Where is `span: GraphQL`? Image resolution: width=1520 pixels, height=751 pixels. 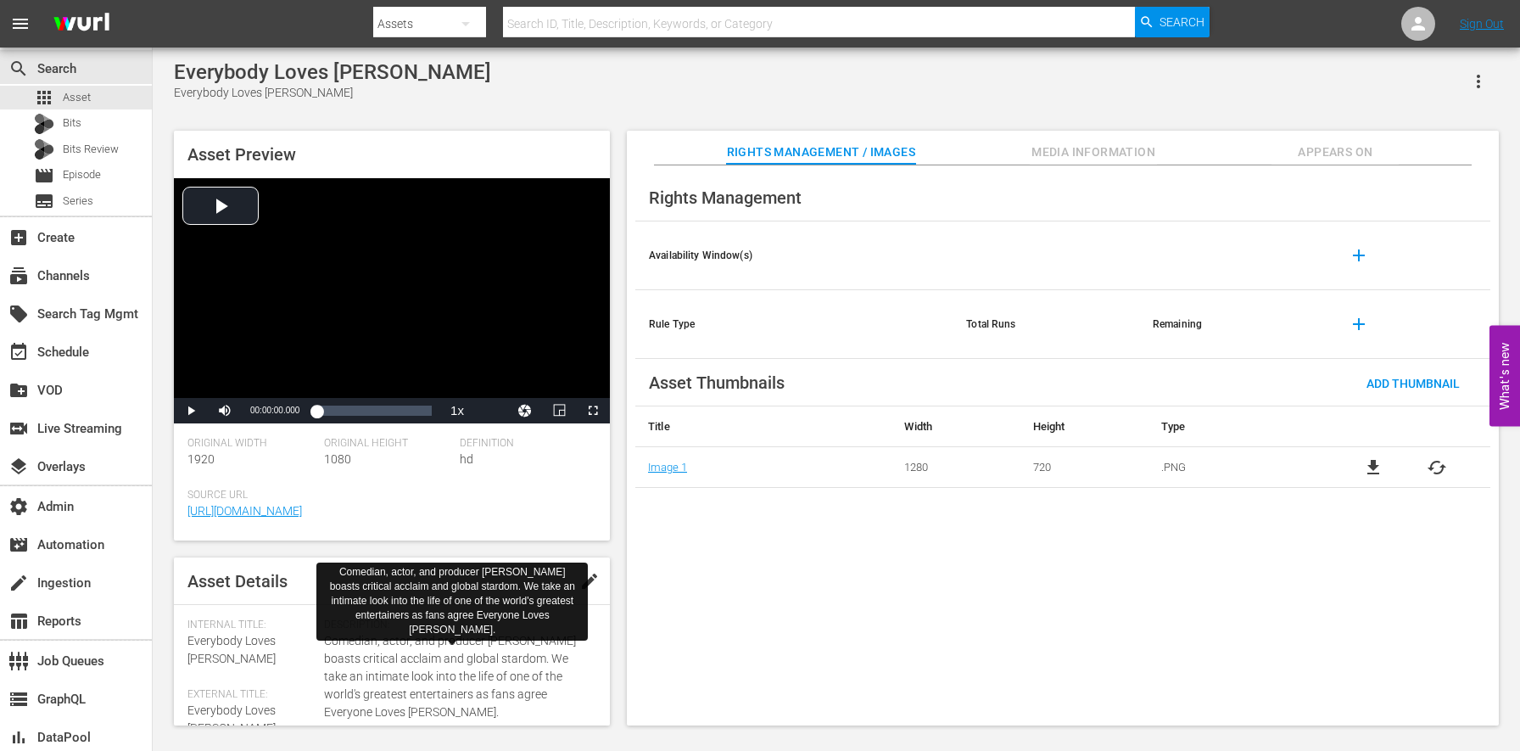 span: GraphQL is located at coordinates (19, 699).